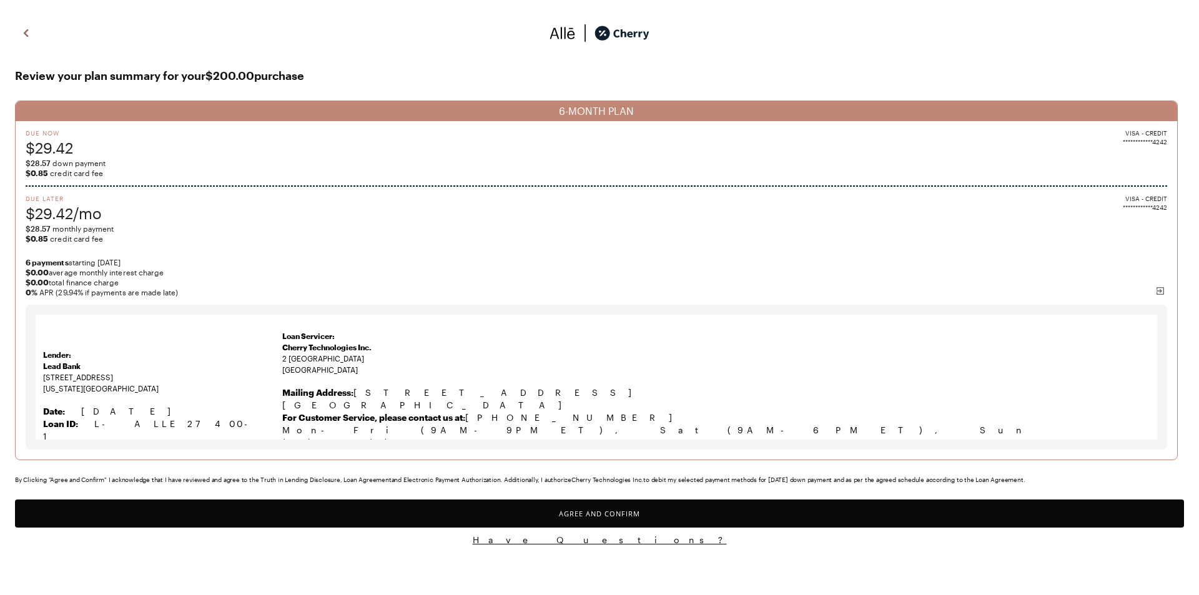 The width and height of the screenshot is (1199, 595). I want to click on span: average monthly interest charge, so click(596, 272).